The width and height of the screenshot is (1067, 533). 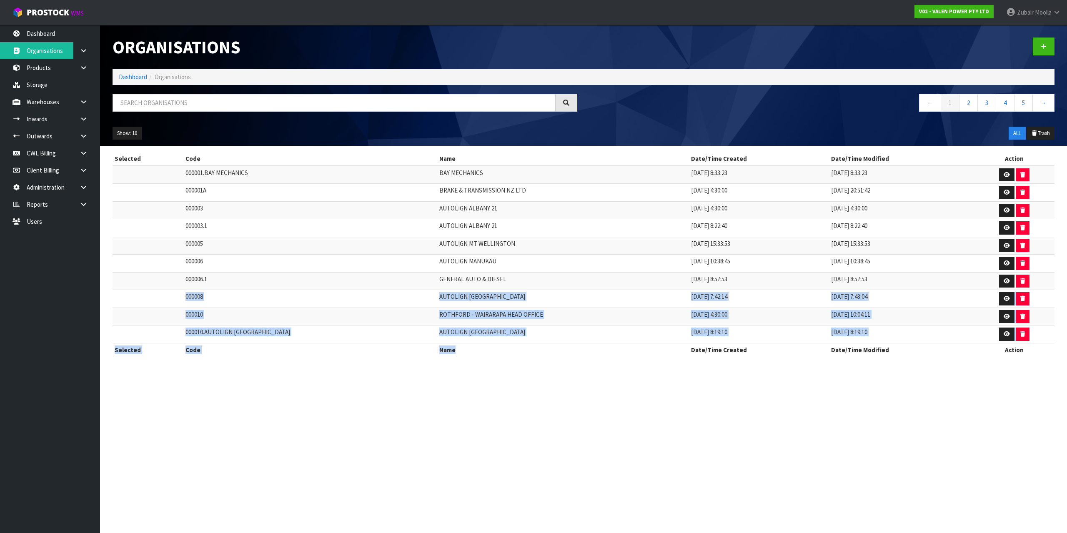 What do you see at coordinates (563, 246) in the screenshot?
I see `td: AUTOLIGN MT WELLINGTON` at bounding box center [563, 246].